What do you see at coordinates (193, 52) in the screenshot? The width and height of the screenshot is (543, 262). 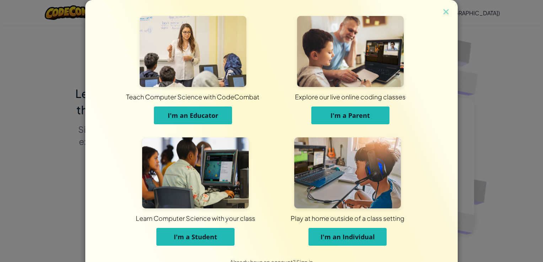 I see `img: For Educators` at bounding box center [193, 52].